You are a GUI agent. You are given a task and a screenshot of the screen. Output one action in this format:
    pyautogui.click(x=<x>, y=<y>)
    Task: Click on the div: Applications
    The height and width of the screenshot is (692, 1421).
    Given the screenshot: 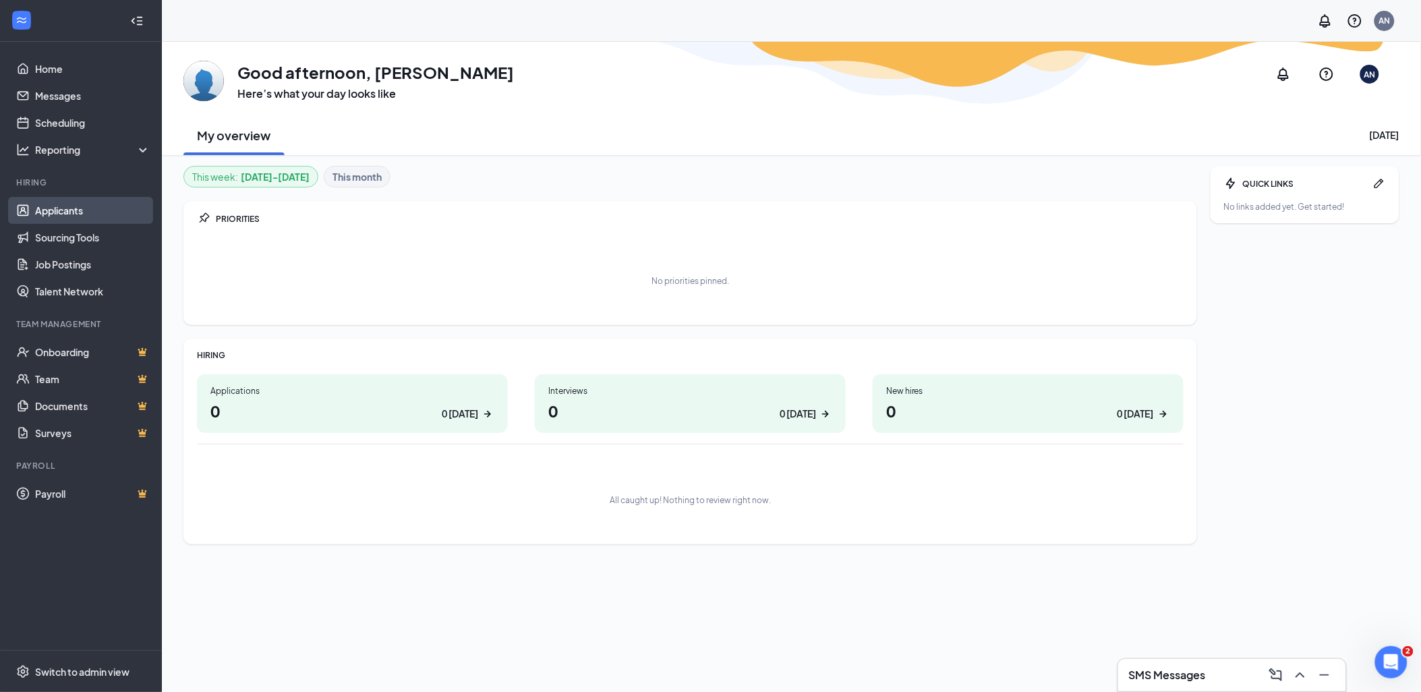 What is the action you would take?
    pyautogui.click(x=352, y=390)
    